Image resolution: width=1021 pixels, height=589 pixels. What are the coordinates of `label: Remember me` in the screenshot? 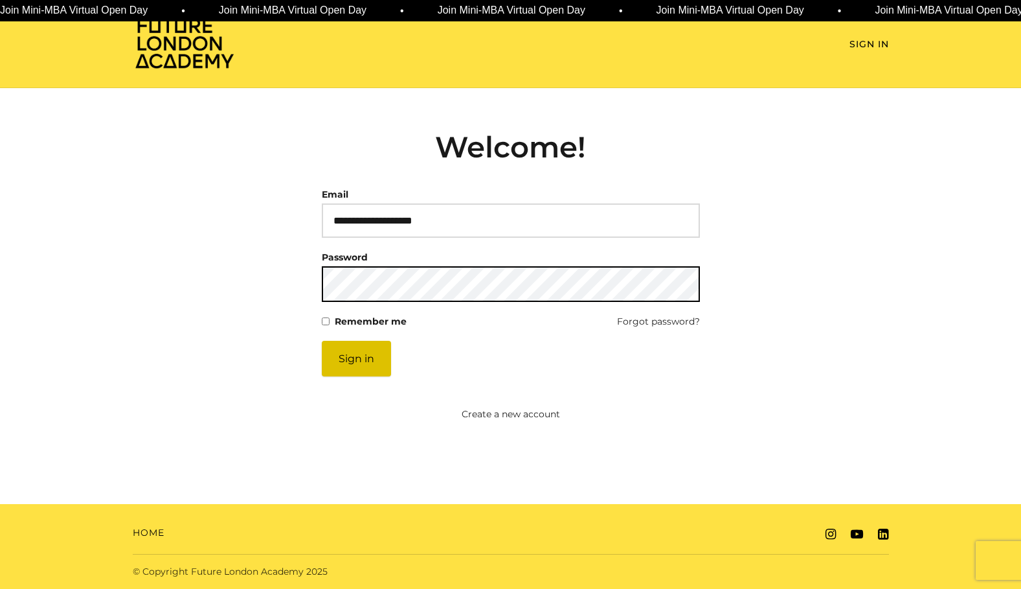 It's located at (370, 321).